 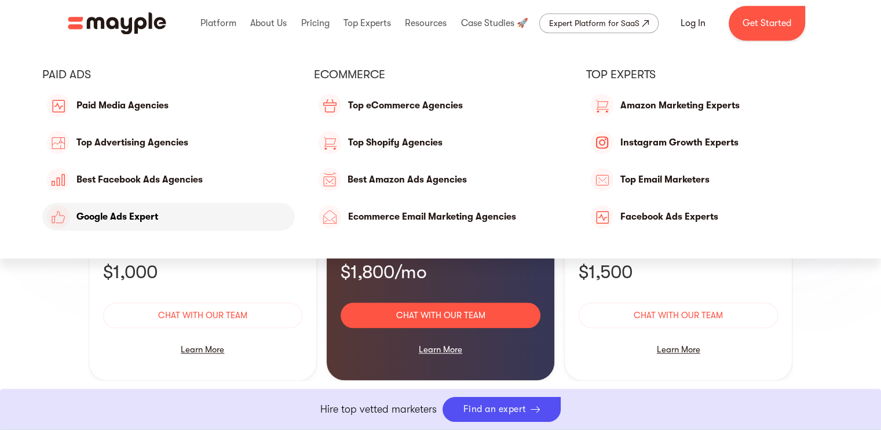 I want to click on a: Get Started, so click(x=767, y=23).